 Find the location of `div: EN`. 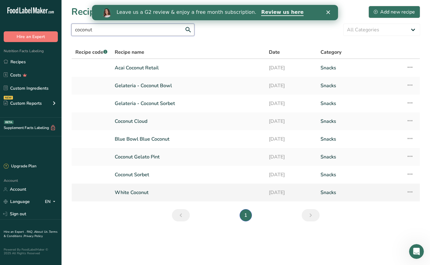

div: EN is located at coordinates (51, 202).